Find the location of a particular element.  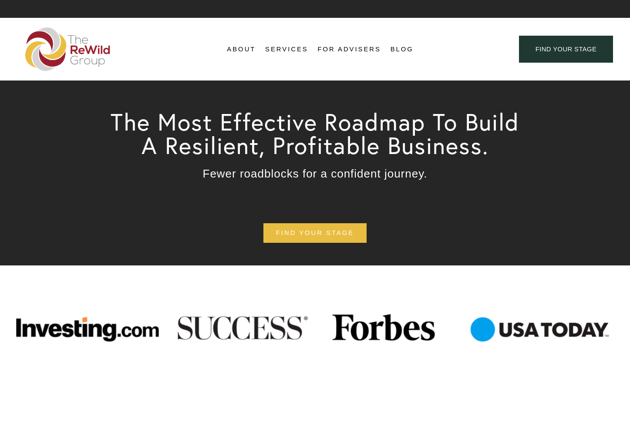

a: For Advisers is located at coordinates (349, 49).